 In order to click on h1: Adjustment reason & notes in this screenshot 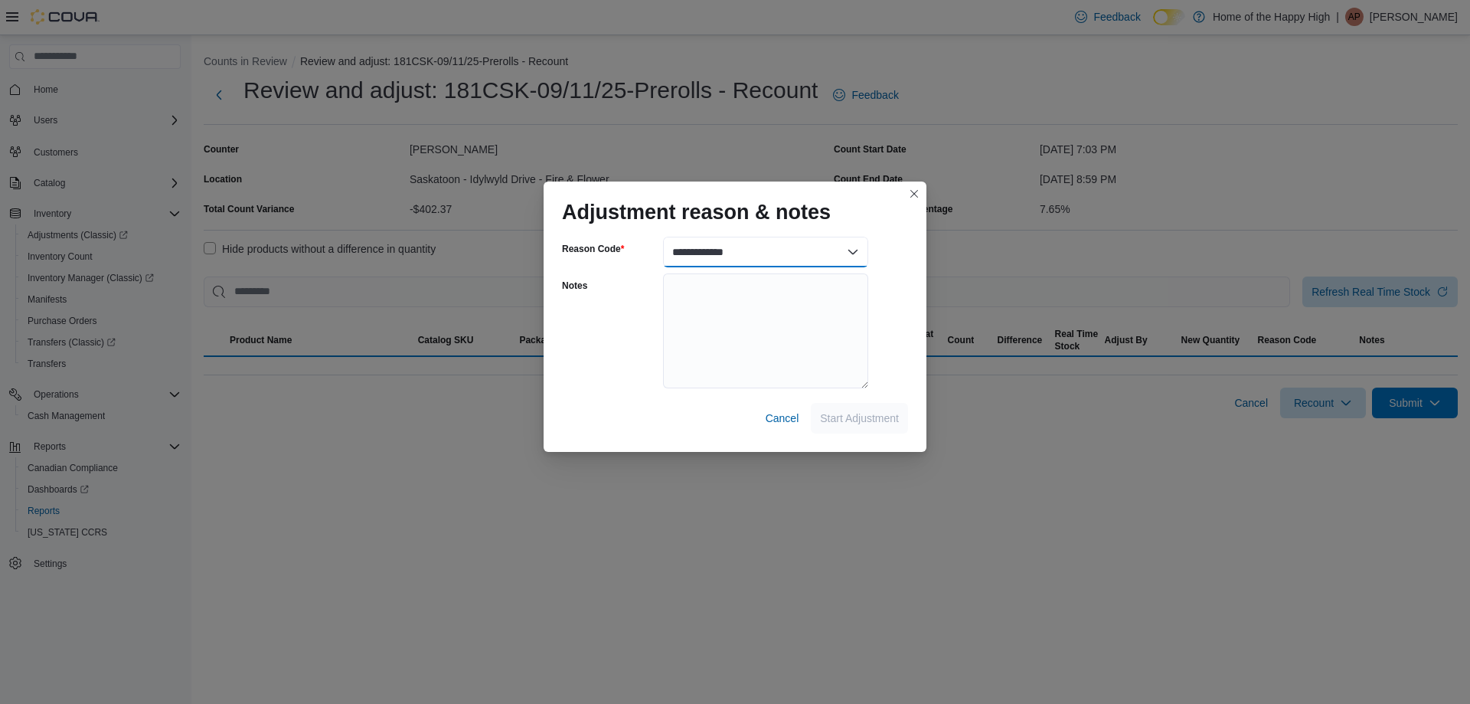, I will do `click(696, 212)`.